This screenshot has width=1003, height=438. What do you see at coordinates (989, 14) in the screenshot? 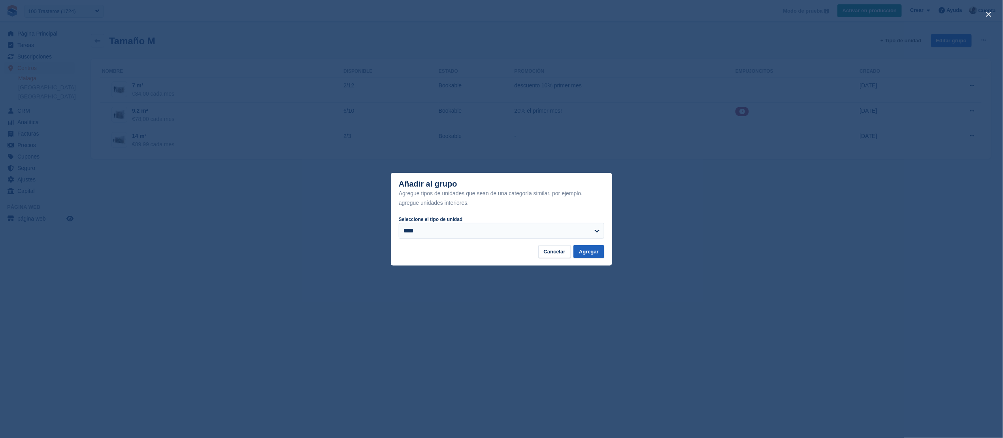
I see `button: close` at bounding box center [989, 14].